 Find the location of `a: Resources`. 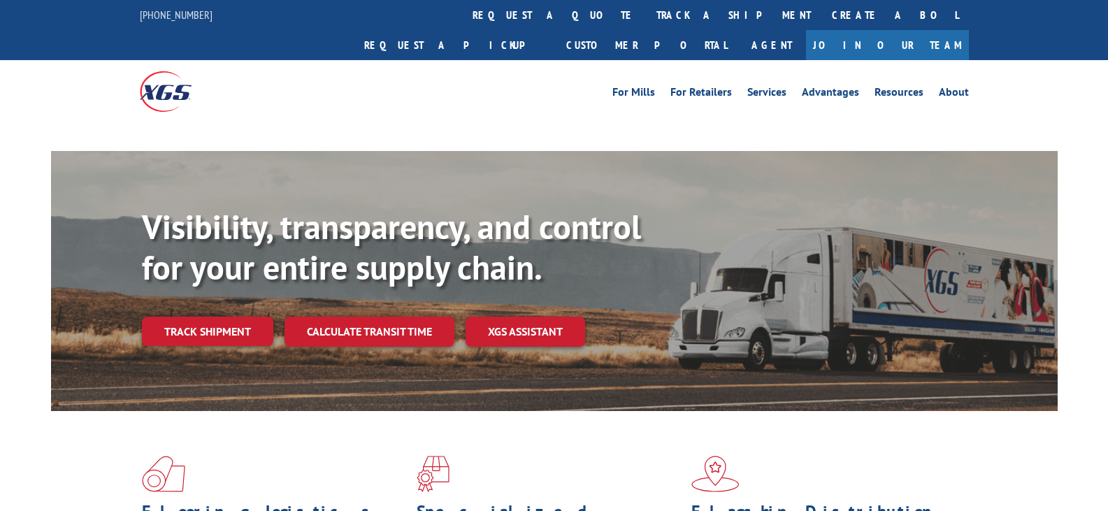

a: Resources is located at coordinates (899, 94).